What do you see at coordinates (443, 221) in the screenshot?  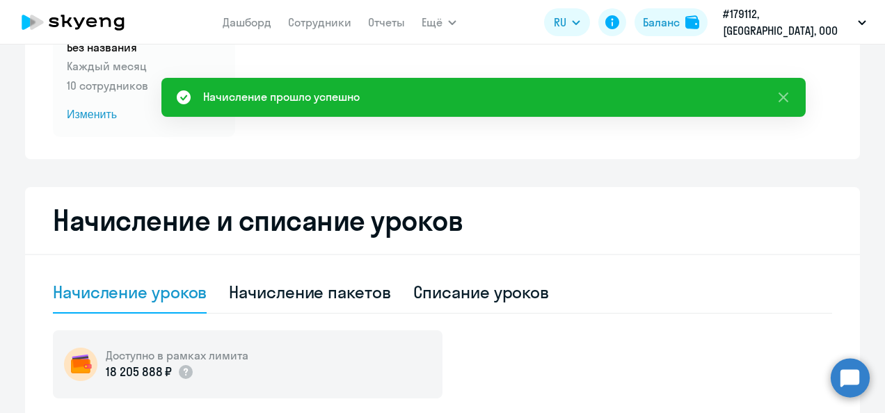 I see `h2: Начисление и списание уроков` at bounding box center [443, 221].